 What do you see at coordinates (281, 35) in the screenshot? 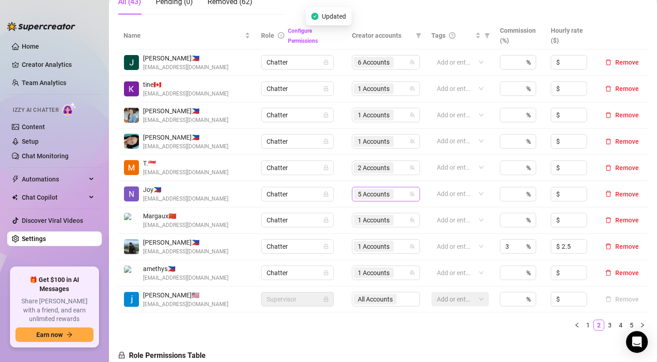
I see `span: info-circle` at bounding box center [281, 35].